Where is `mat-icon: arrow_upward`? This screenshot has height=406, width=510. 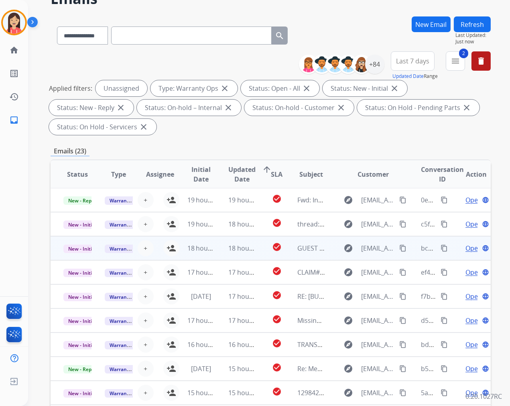 mat-icon: arrow_upward is located at coordinates (267, 169).